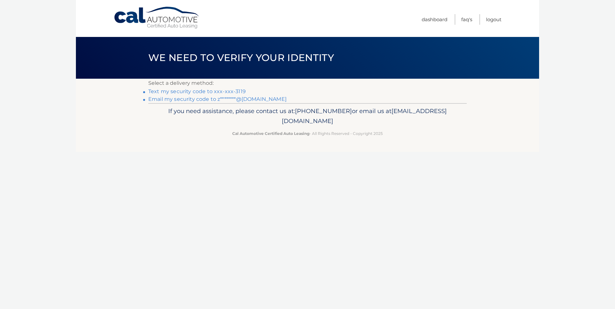  What do you see at coordinates (307, 133) in the screenshot?
I see `p: - All Rights Reserved - Copyright 2025` at bounding box center [307, 133].